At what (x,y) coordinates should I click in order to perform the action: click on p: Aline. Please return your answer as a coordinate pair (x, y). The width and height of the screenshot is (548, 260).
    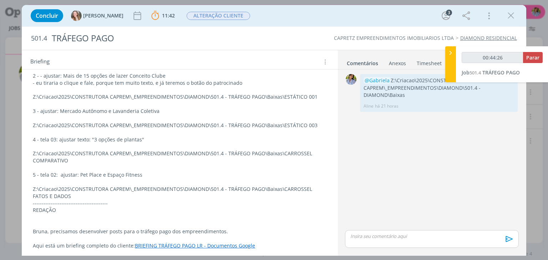
    Looking at the image, I should click on (368, 106).